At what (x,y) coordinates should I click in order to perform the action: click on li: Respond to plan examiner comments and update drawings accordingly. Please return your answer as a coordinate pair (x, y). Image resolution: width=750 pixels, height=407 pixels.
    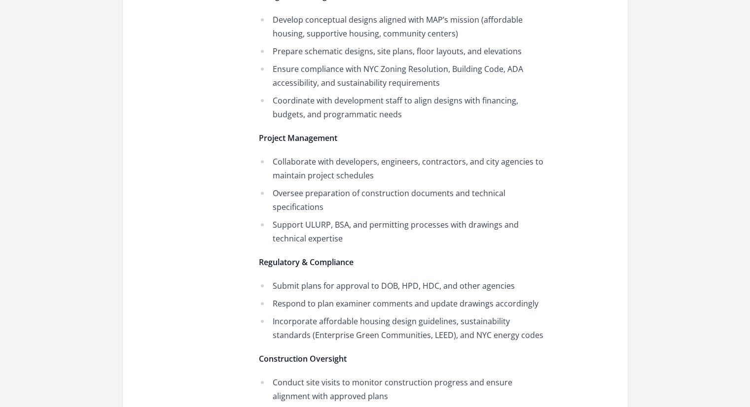
    Looking at the image, I should click on (403, 304).